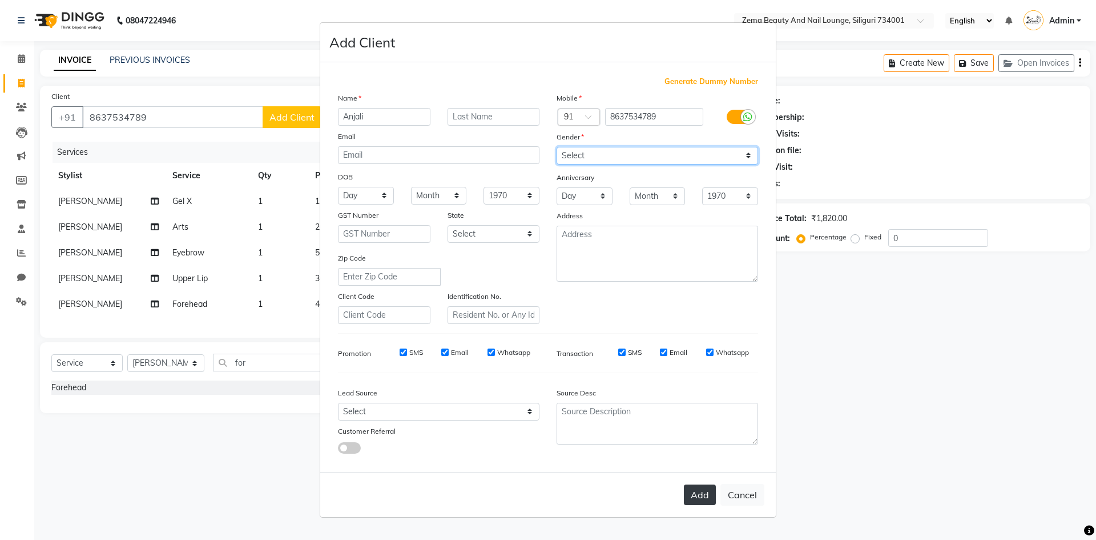  I want to click on input: Resident No. or Any Id, so click(494, 315).